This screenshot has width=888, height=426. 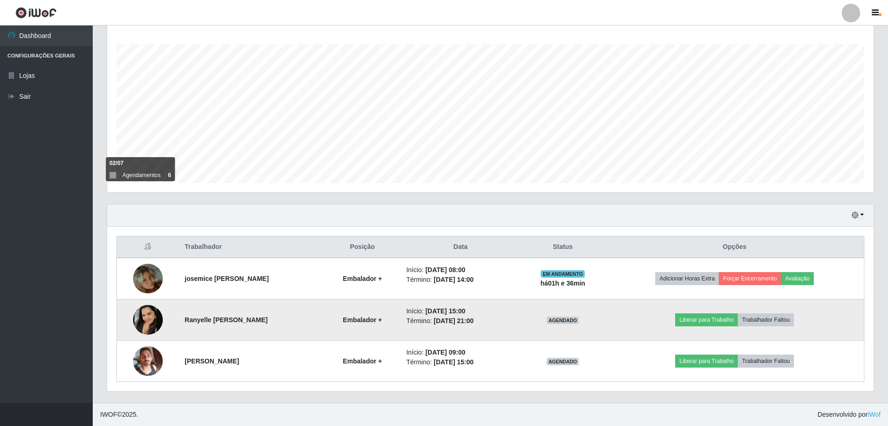 I want to click on span: © 2025 ., so click(x=119, y=415).